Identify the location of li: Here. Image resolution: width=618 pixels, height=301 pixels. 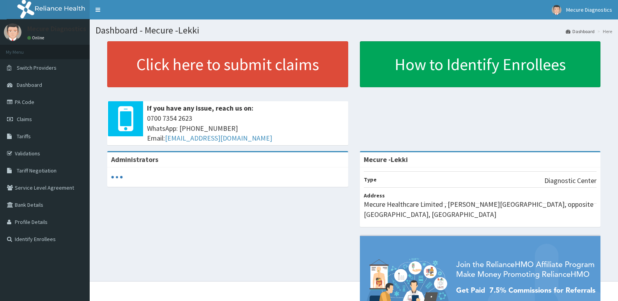
(604, 31).